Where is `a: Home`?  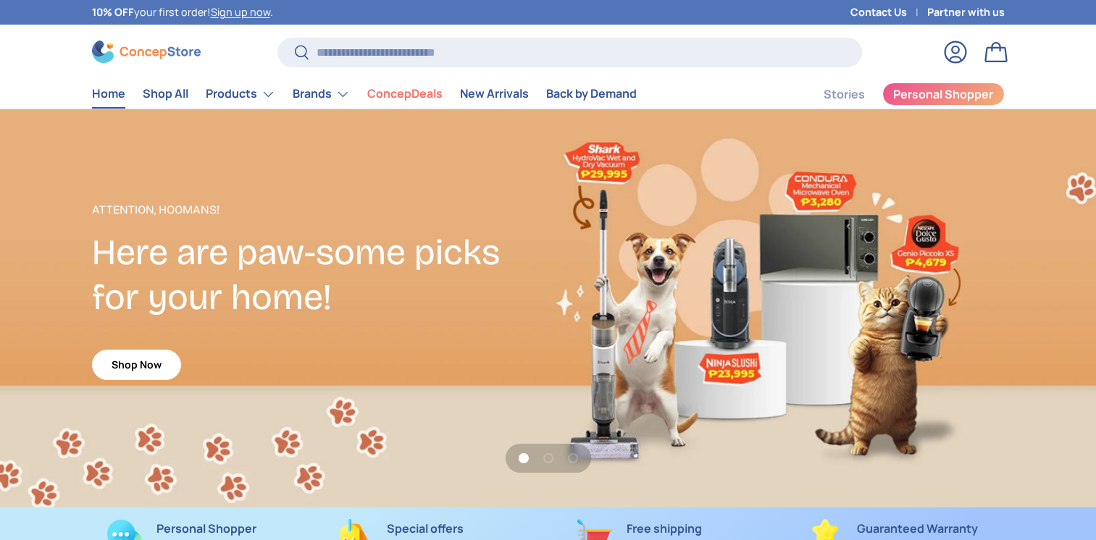
a: Home is located at coordinates (109, 93).